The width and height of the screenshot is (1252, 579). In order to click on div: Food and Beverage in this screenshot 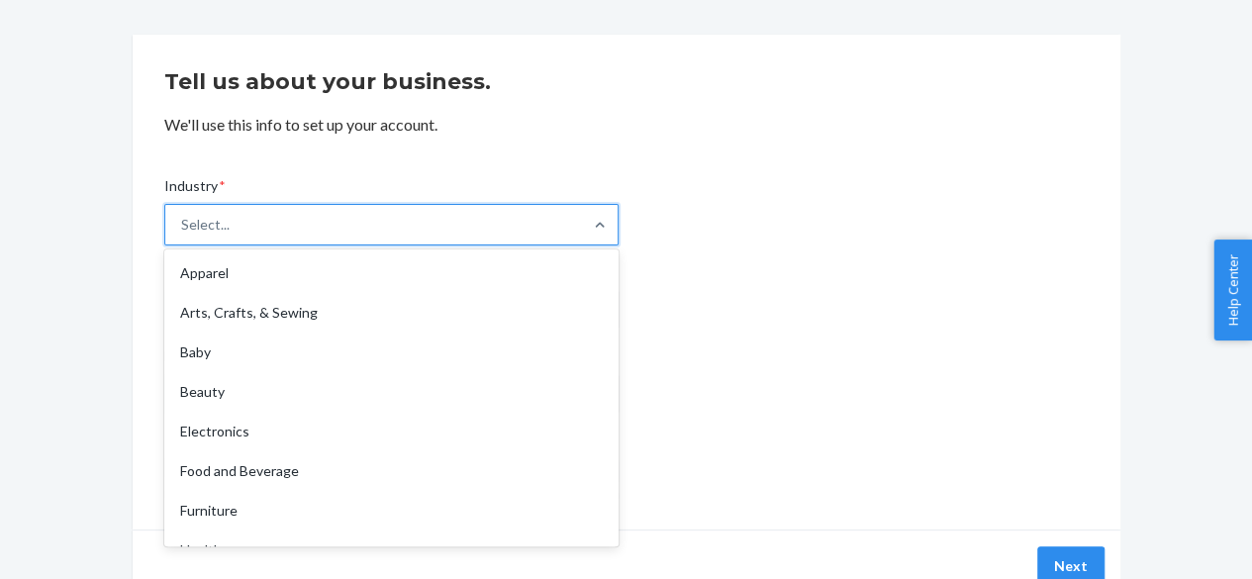, I will do `click(391, 471)`.